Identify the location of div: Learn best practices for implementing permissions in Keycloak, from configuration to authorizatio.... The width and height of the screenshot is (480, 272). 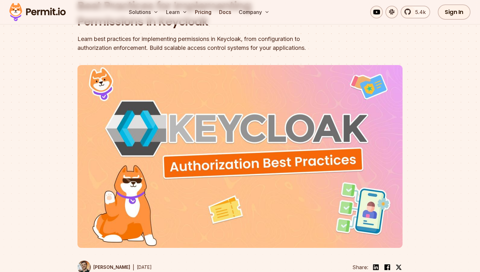
(199, 43).